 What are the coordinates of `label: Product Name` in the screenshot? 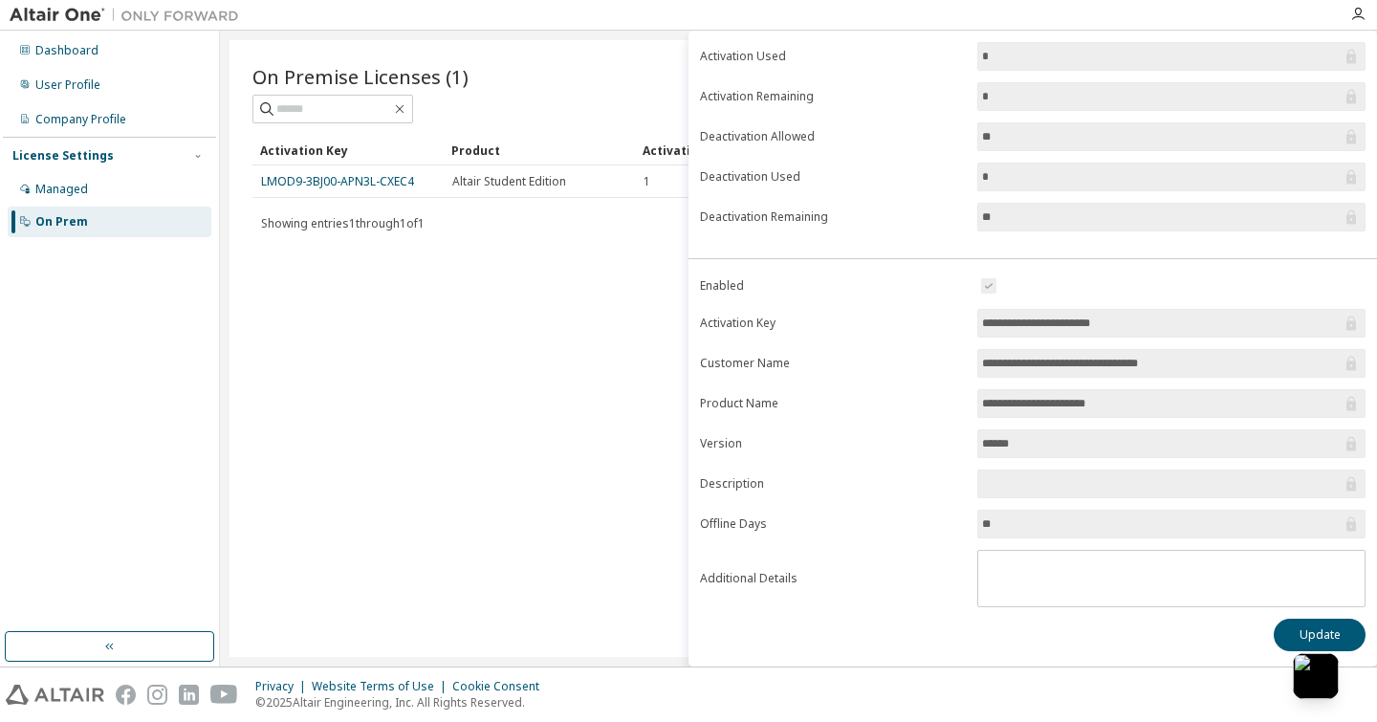 It's located at (833, 404).